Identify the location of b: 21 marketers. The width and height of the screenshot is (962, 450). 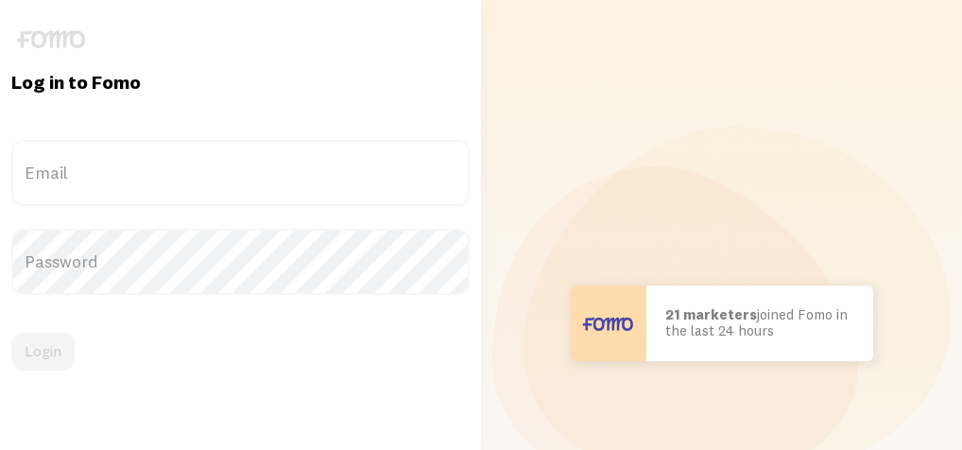
(711, 314).